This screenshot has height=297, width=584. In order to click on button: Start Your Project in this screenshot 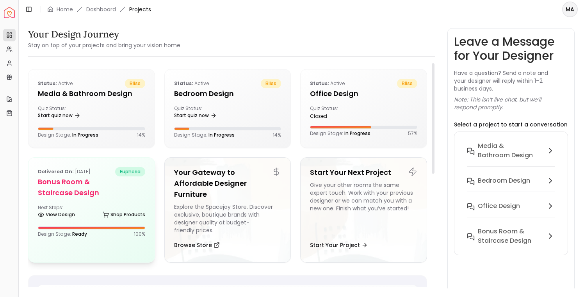, I will do `click(339, 245)`.